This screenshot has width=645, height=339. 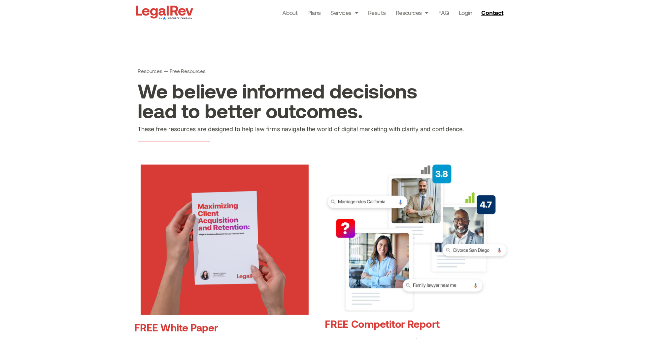 I want to click on nav: Menu, so click(x=377, y=13).